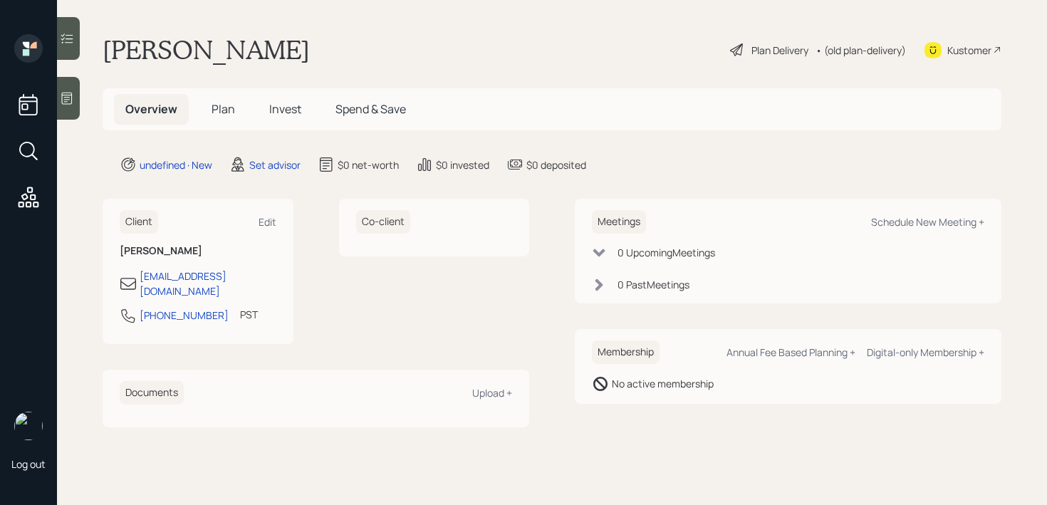 The image size is (1047, 505). Describe the element at coordinates (151, 109) in the screenshot. I see `span: Overview` at that location.